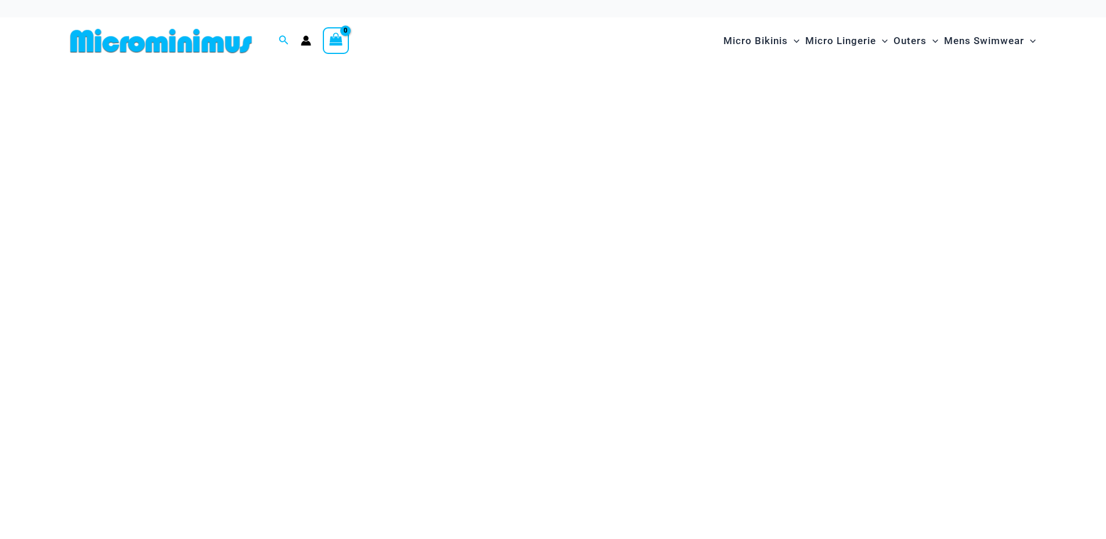 The height and width of the screenshot is (539, 1106). I want to click on span: Outers, so click(910, 41).